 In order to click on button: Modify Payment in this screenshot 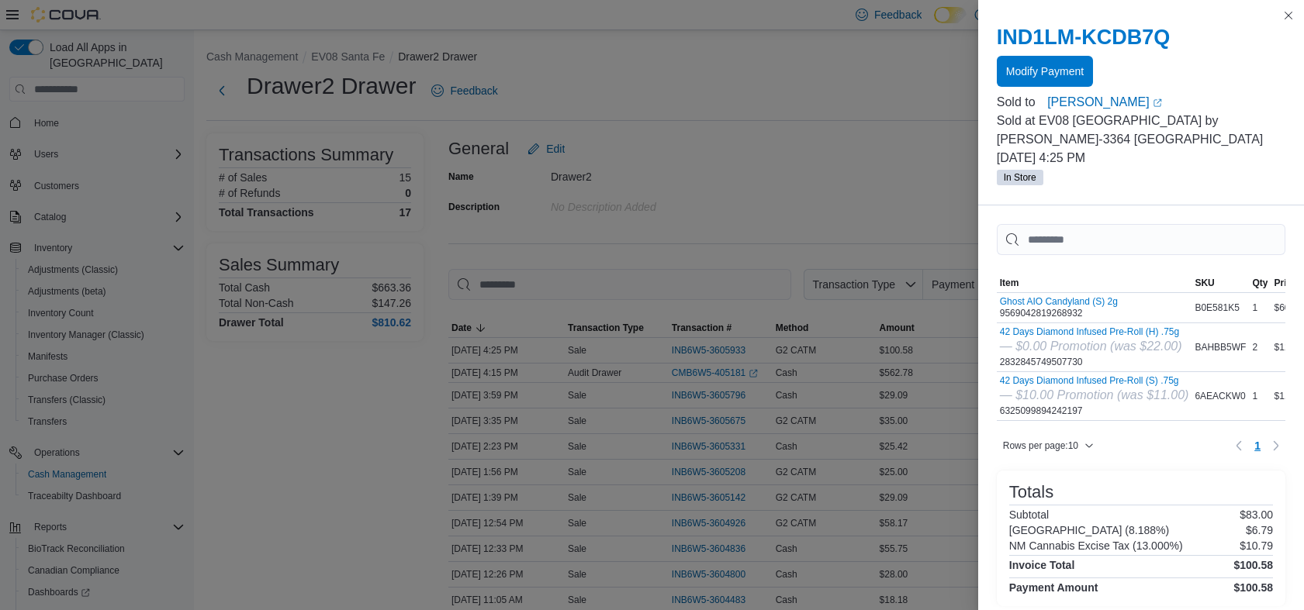, I will do `click(1045, 71)`.